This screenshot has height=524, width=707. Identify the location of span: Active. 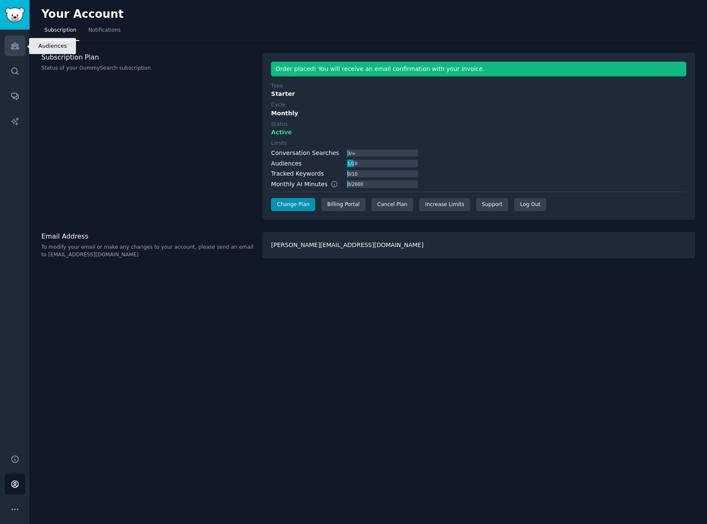
(281, 132).